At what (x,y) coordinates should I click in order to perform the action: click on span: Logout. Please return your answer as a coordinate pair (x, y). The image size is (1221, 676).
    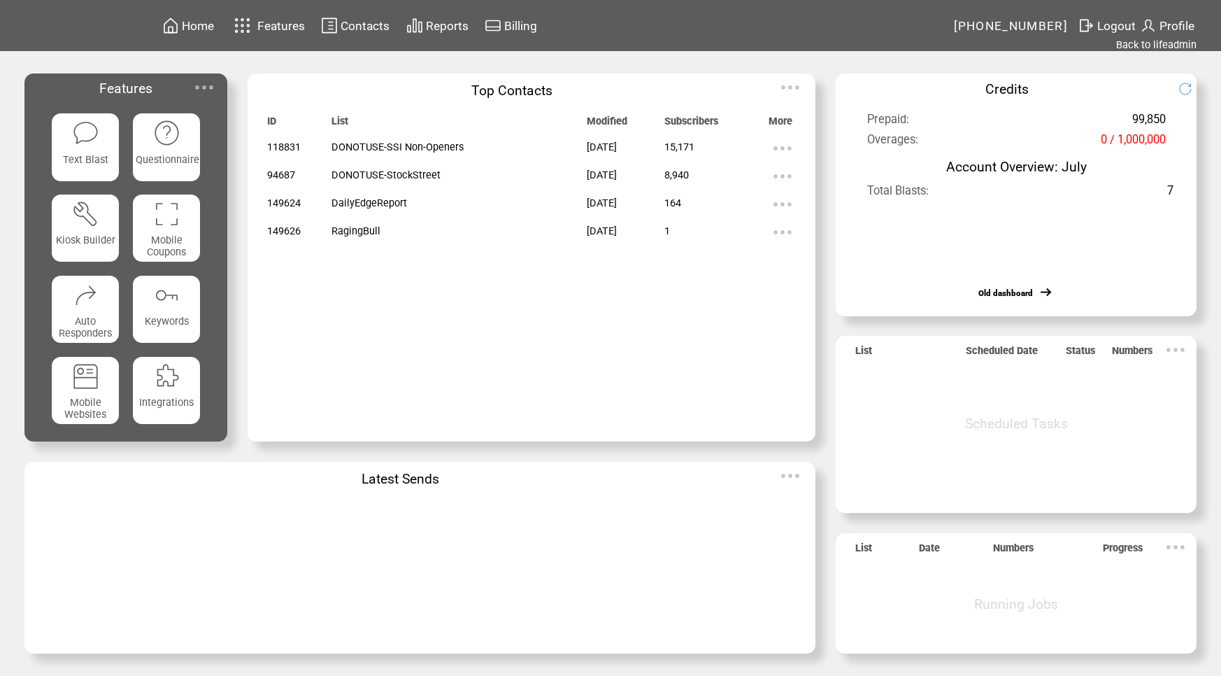
    Looking at the image, I should click on (1116, 26).